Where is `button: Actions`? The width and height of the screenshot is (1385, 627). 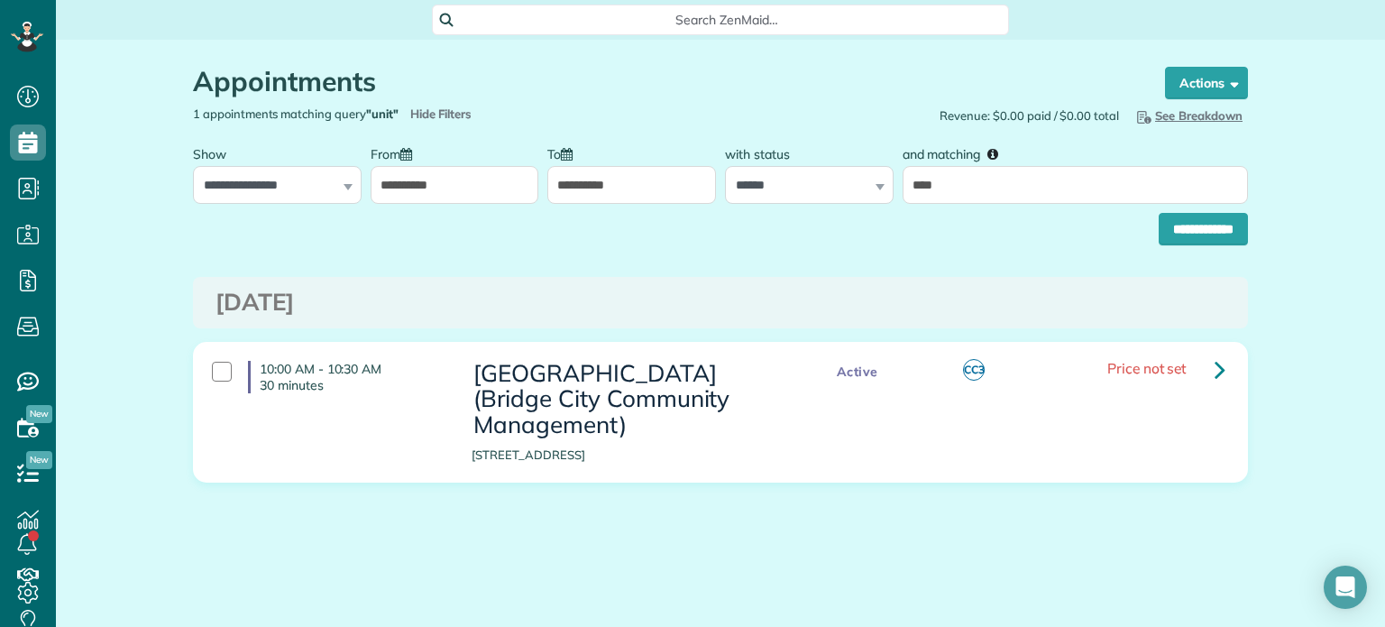 button: Actions is located at coordinates (1207, 83).